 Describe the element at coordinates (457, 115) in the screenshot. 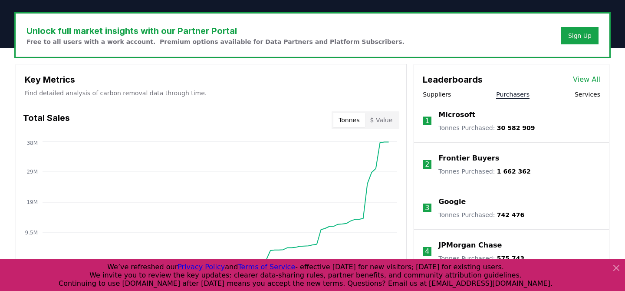

I see `p: Microsoft` at that location.